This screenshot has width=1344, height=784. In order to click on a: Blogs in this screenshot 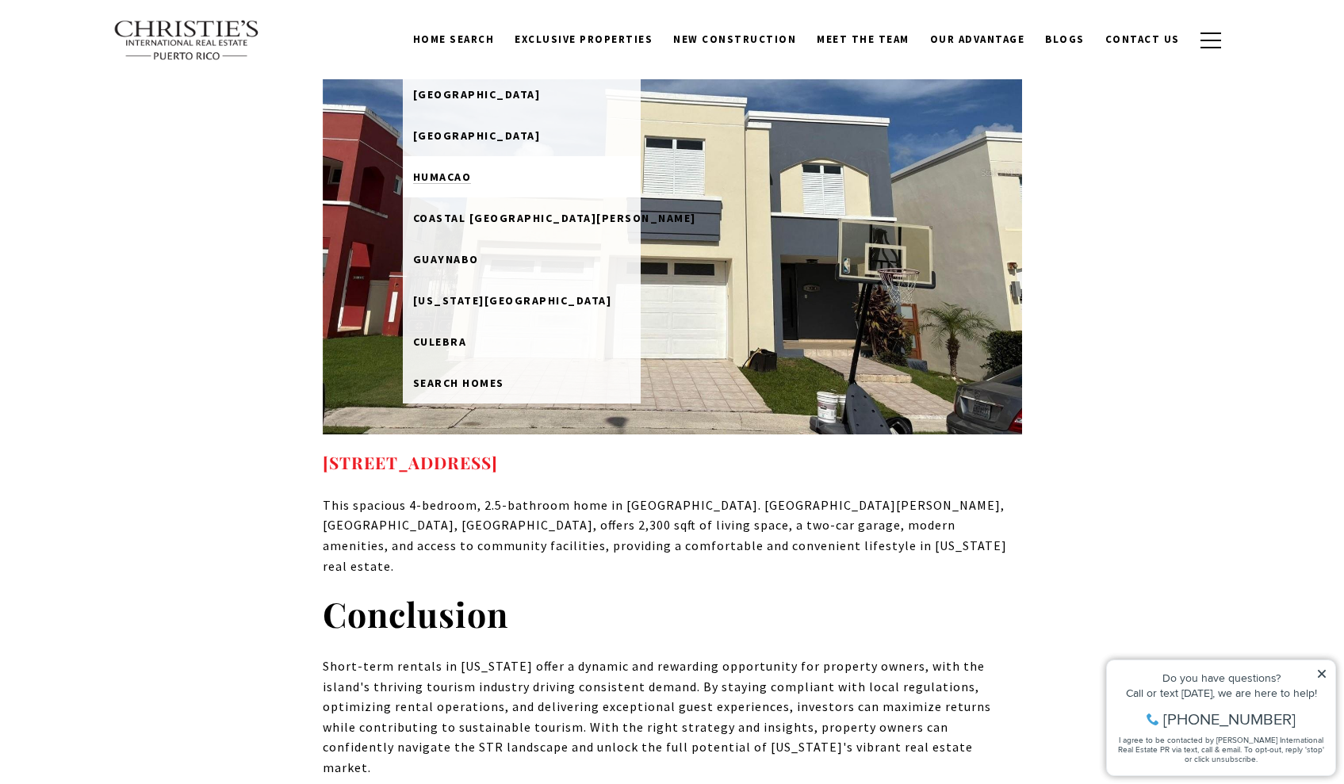, I will do `click(1065, 40)`.